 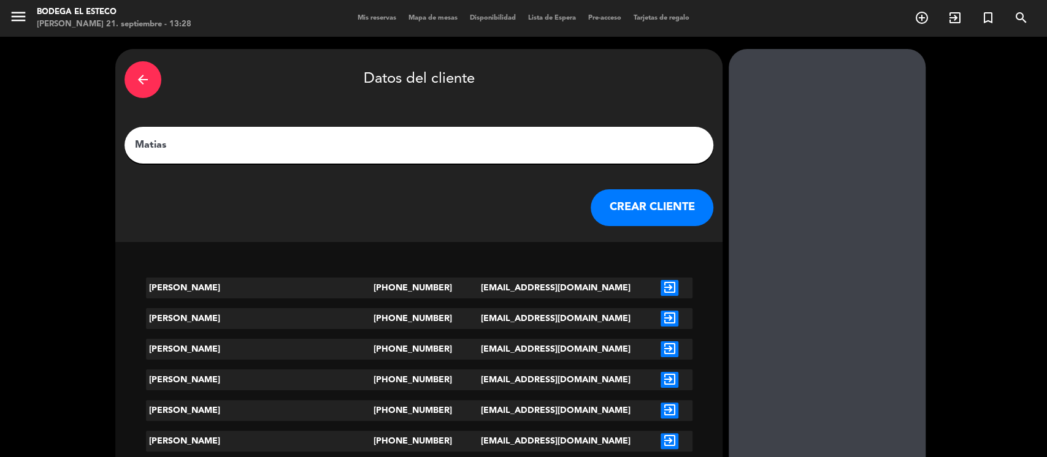 I want to click on span: Pre-acceso, so click(x=605, y=18).